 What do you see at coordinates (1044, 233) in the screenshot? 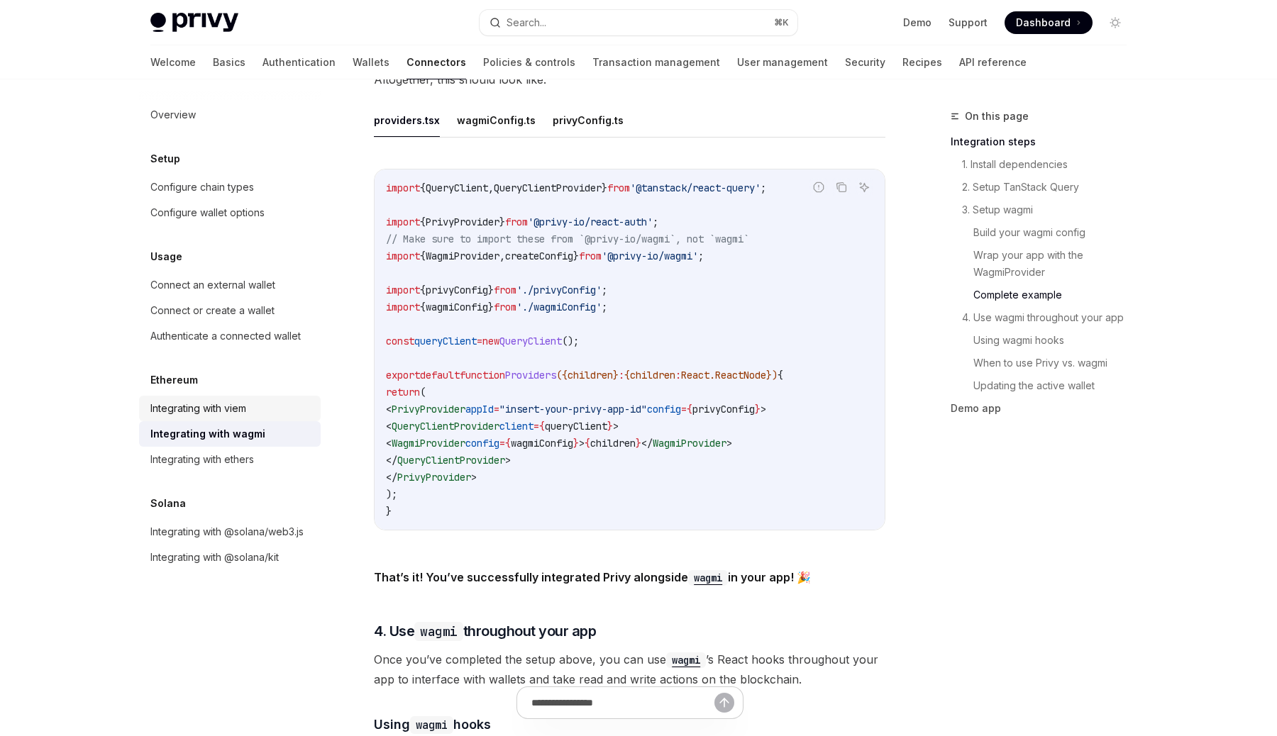
I see `a: Build your wagmi config` at bounding box center [1044, 233].